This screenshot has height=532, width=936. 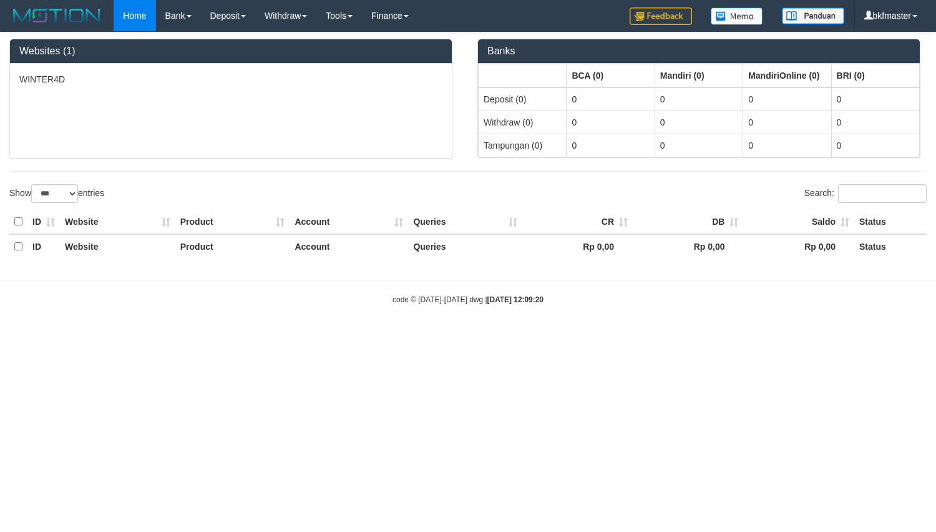 What do you see at coordinates (577, 222) in the screenshot?
I see `th: CR` at bounding box center [577, 222].